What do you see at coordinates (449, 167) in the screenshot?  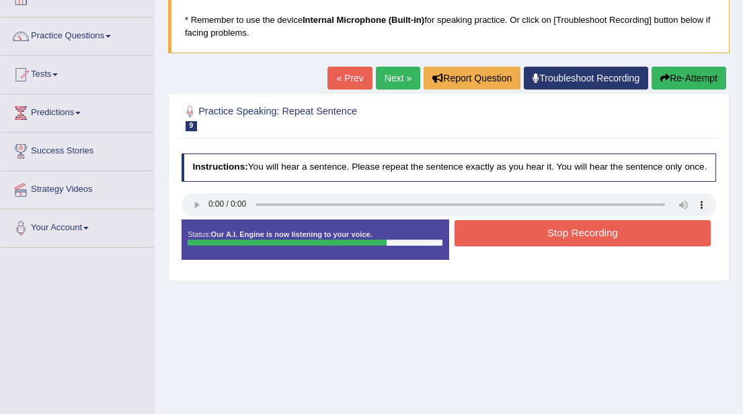 I see `h4: You will hear a sentence. Please repeat the sentence exactly as you hear it. You will hear the se...` at bounding box center [449, 167].